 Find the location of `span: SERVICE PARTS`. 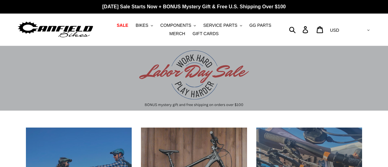

span: SERVICE PARTS is located at coordinates (220, 25).